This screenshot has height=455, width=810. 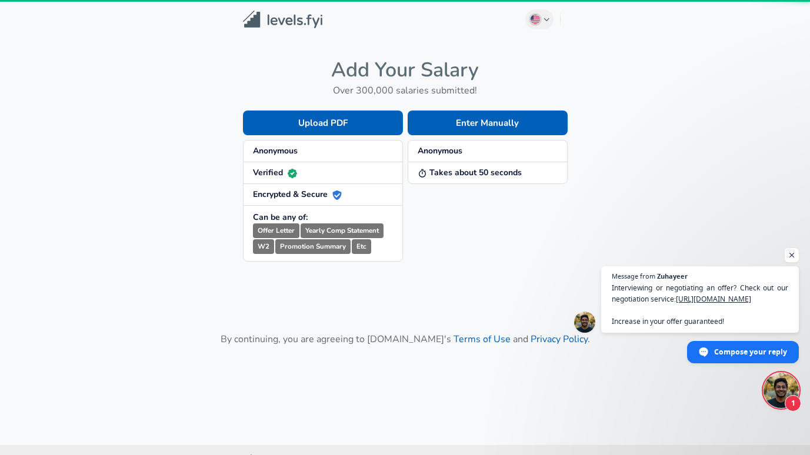 I want to click on strong: Encrypted & Secure, so click(x=297, y=194).